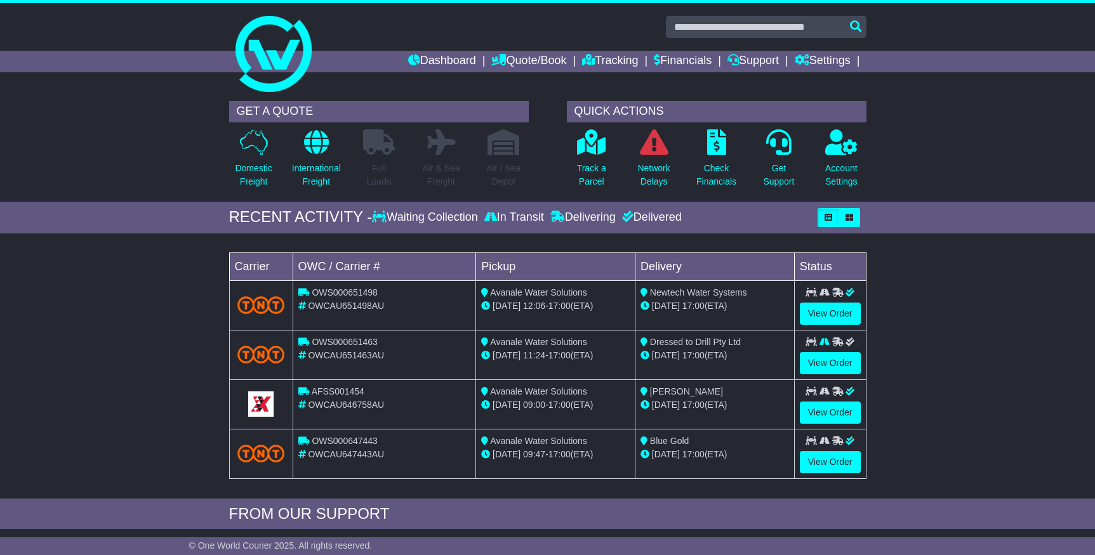 Image resolution: width=1095 pixels, height=555 pixels. Describe the element at coordinates (338, 392) in the screenshot. I see `span: AFSS001454` at that location.